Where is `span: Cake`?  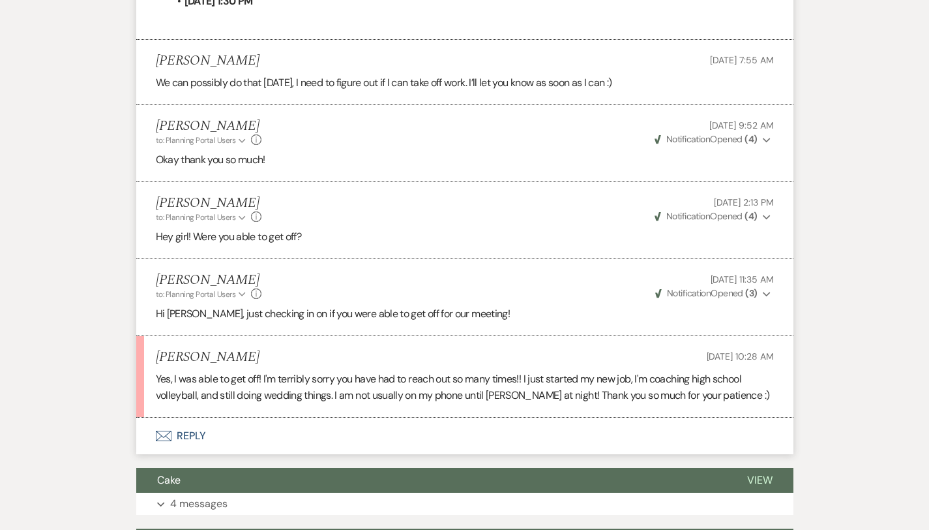
span: Cake is located at coordinates (169, 479).